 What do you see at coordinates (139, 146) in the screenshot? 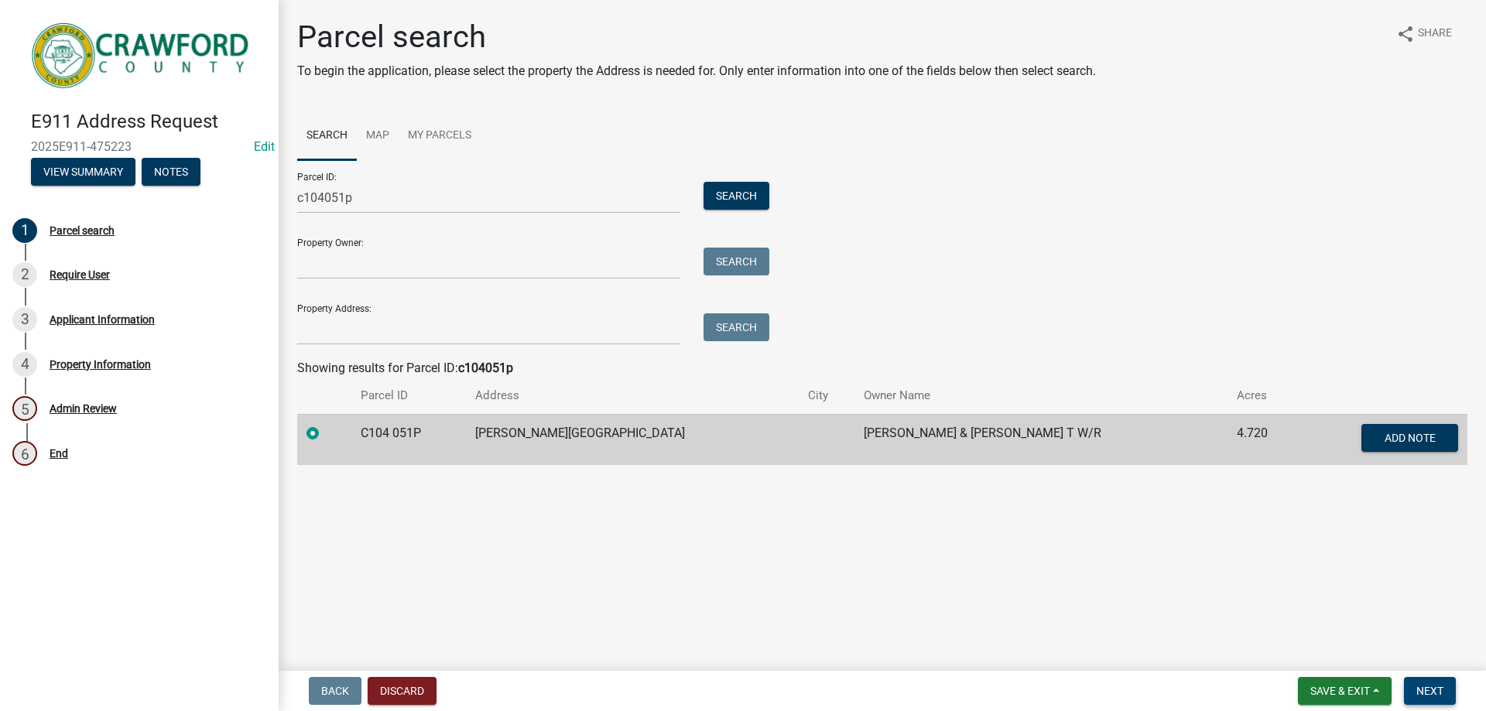
I see `span: 2025E911-475223` at bounding box center [139, 146].